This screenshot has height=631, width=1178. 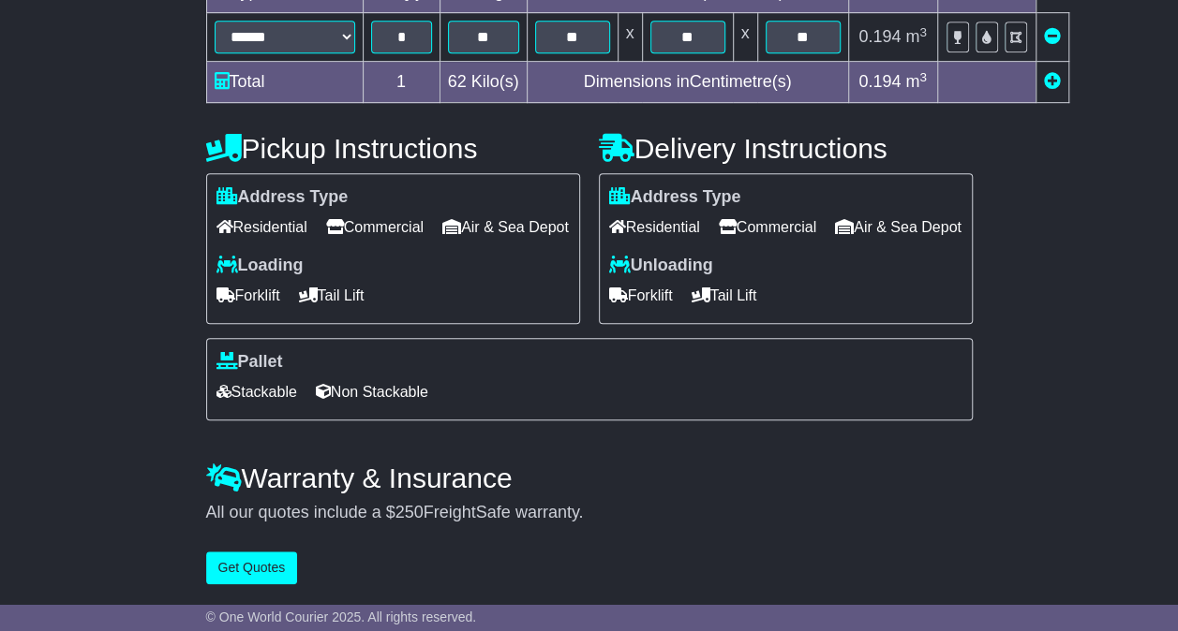 I want to click on td: Total, so click(x=284, y=82).